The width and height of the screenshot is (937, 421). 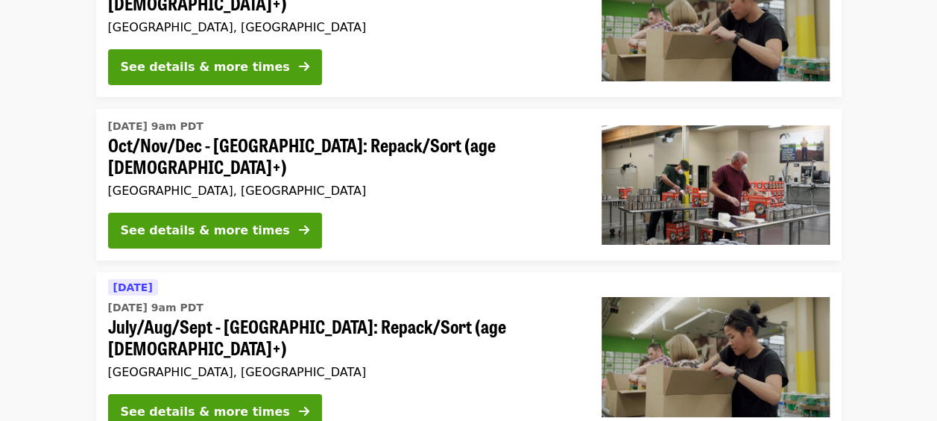 I want to click on a: See details for "Oct/Nov/Dec - Portland: Repack/Sort (age 16+)", so click(x=469, y=184).